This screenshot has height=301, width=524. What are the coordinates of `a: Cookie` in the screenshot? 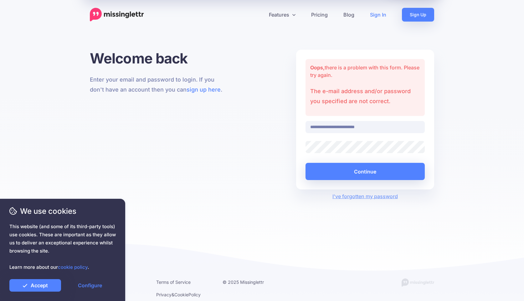 It's located at (181, 295).